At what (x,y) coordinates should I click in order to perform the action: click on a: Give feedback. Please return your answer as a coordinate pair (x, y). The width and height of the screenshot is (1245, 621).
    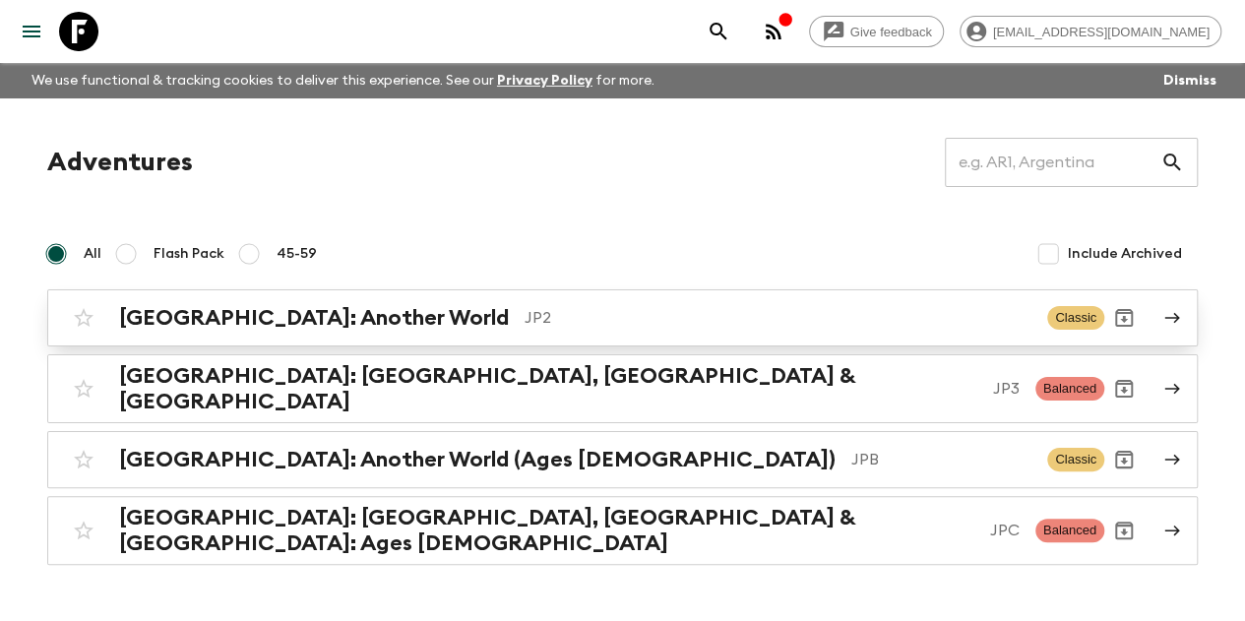
    Looking at the image, I should click on (876, 31).